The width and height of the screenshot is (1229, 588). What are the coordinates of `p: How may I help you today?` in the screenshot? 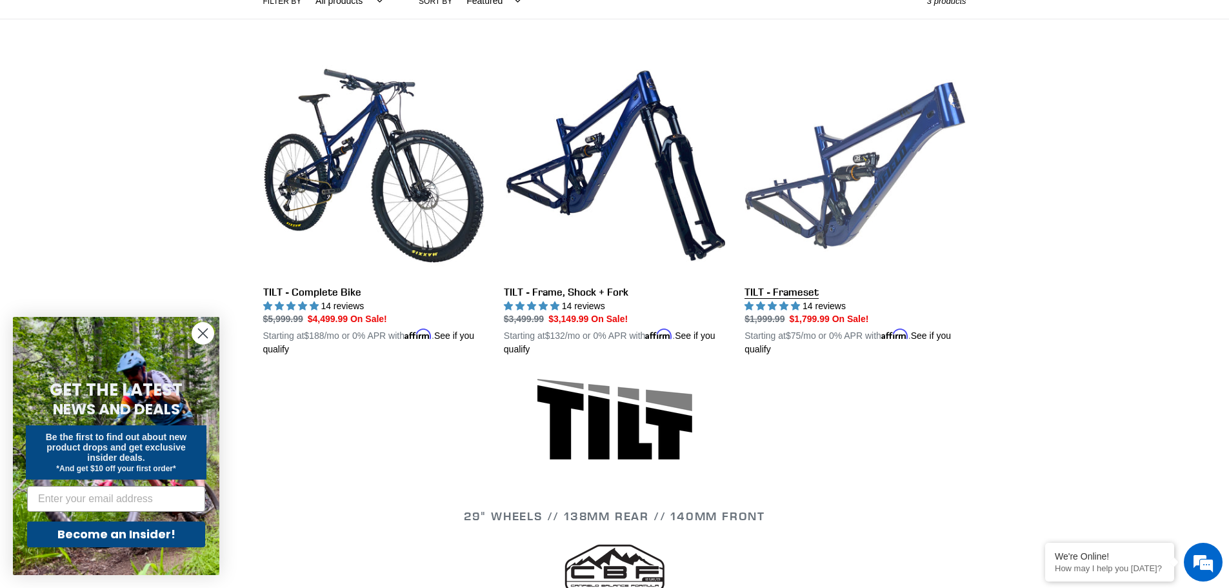 It's located at (1110, 568).